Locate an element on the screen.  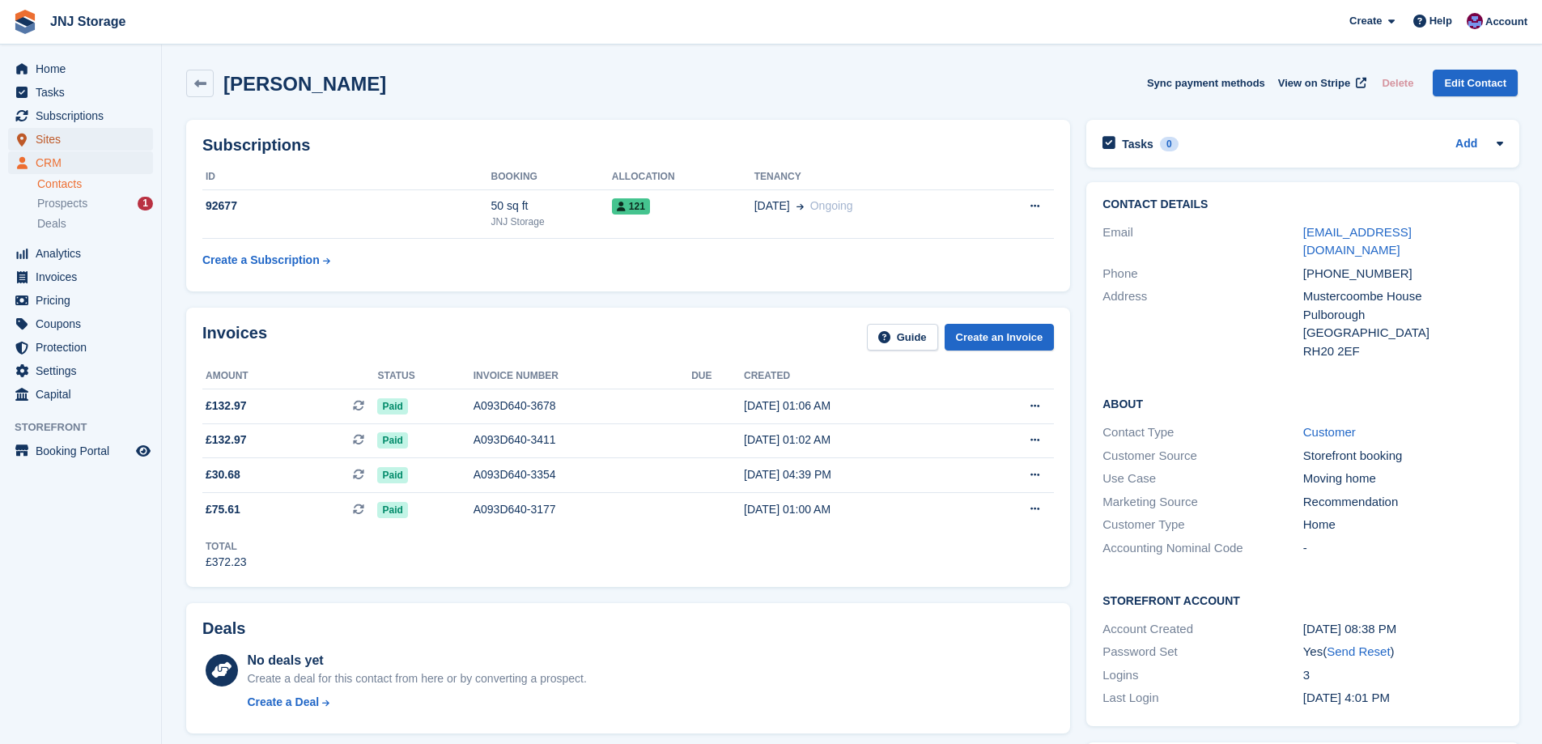
a: Create an Invoice is located at coordinates (1000, 337).